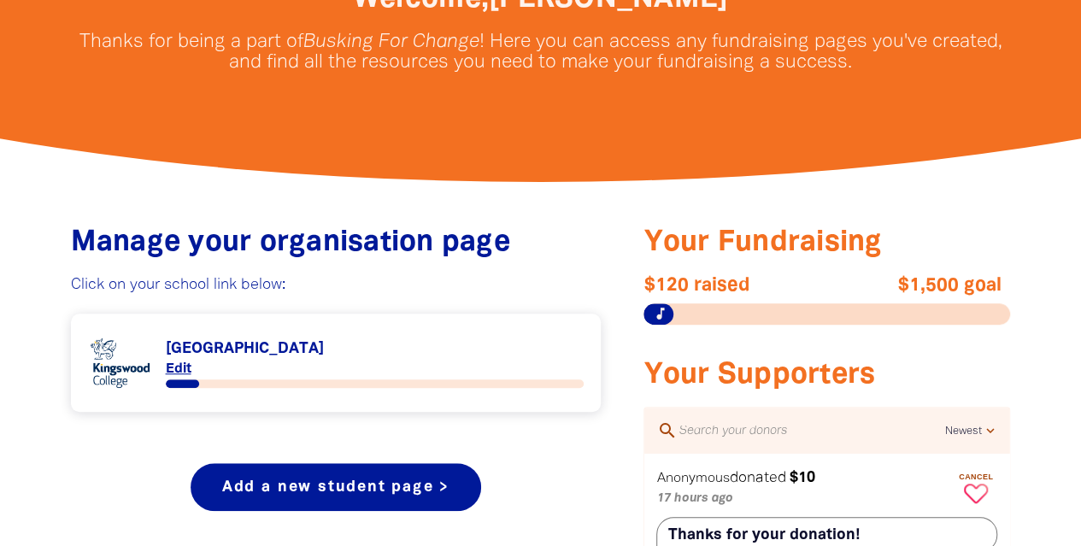 The width and height of the screenshot is (1081, 546). Describe the element at coordinates (803, 499) in the screenshot. I see `p: 17 hours ago` at that location.